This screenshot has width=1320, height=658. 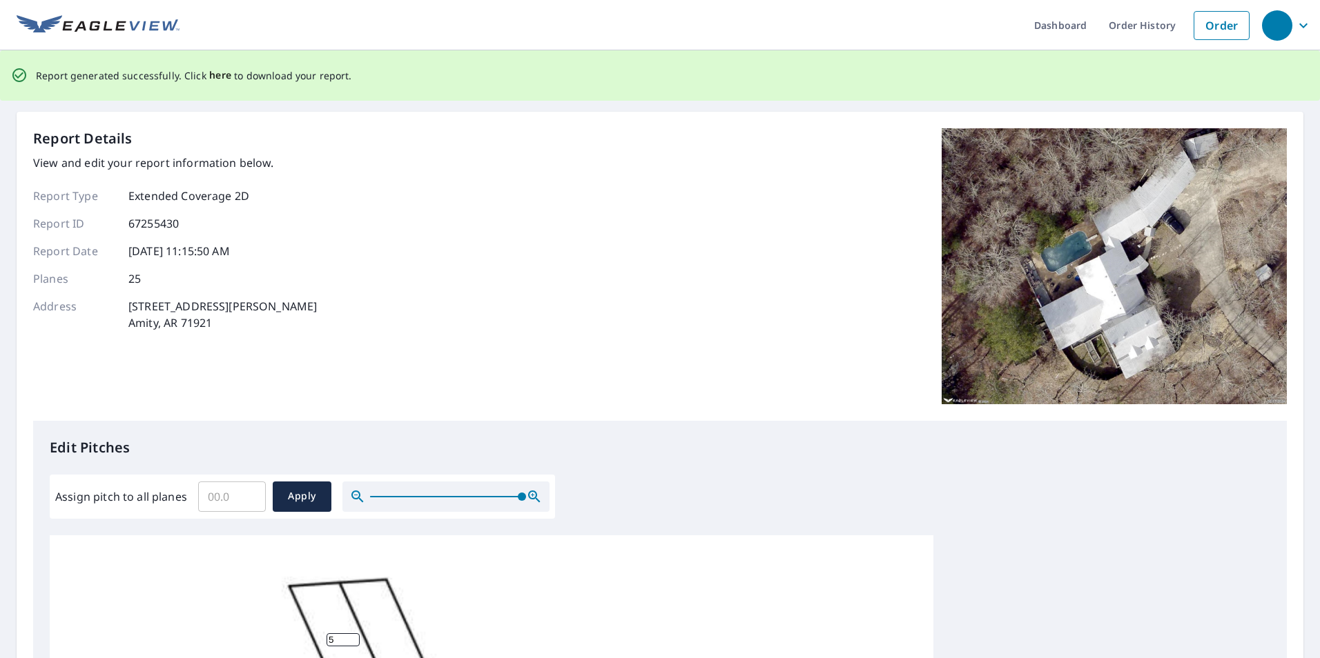 I want to click on button: Apply, so click(x=302, y=497).